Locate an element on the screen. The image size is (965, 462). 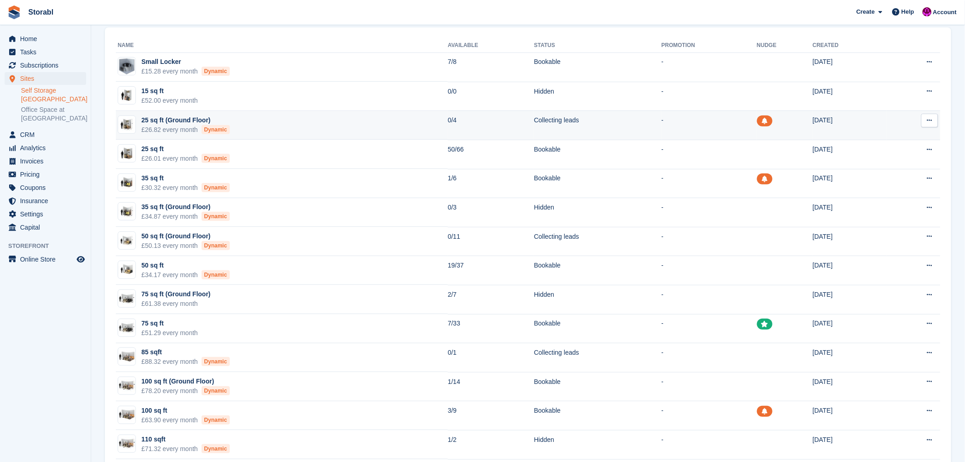
span: Analytics is located at coordinates (47, 148).